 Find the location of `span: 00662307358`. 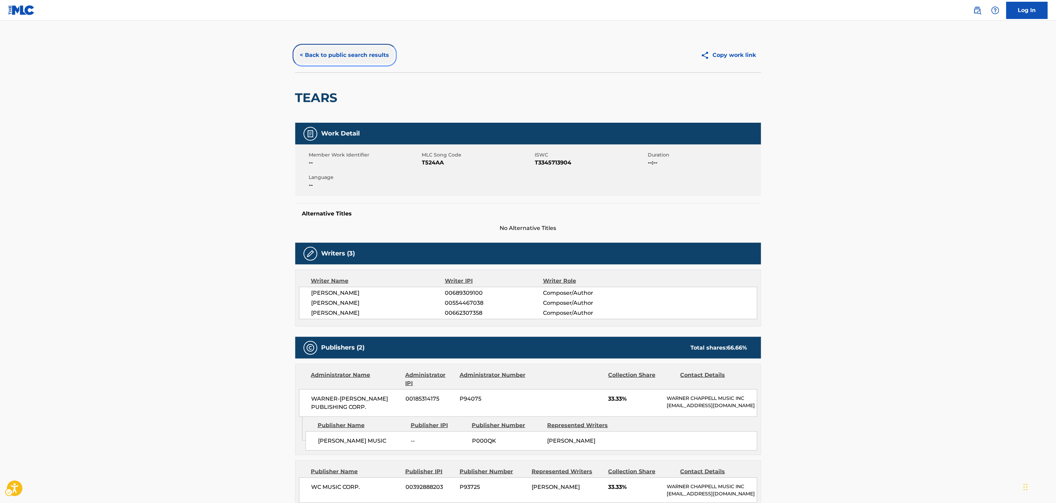

span: 00662307358 is located at coordinates (494, 313).